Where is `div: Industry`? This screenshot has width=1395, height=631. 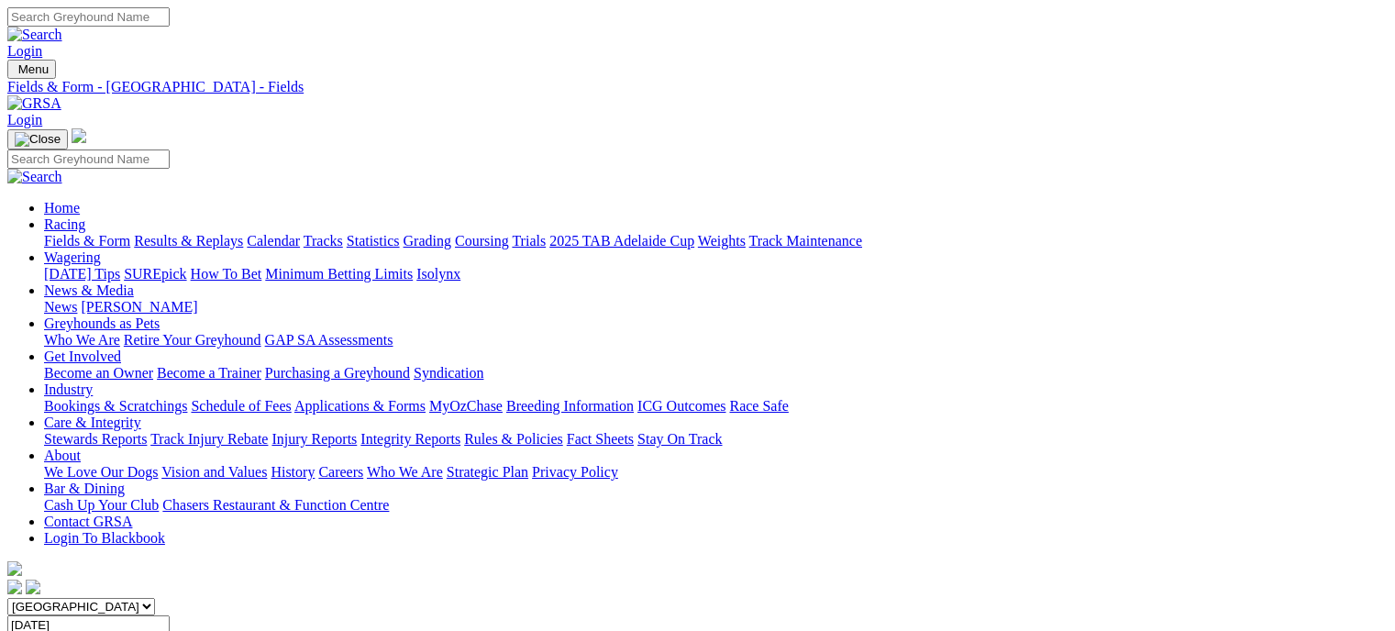
div: Industry is located at coordinates (716, 406).